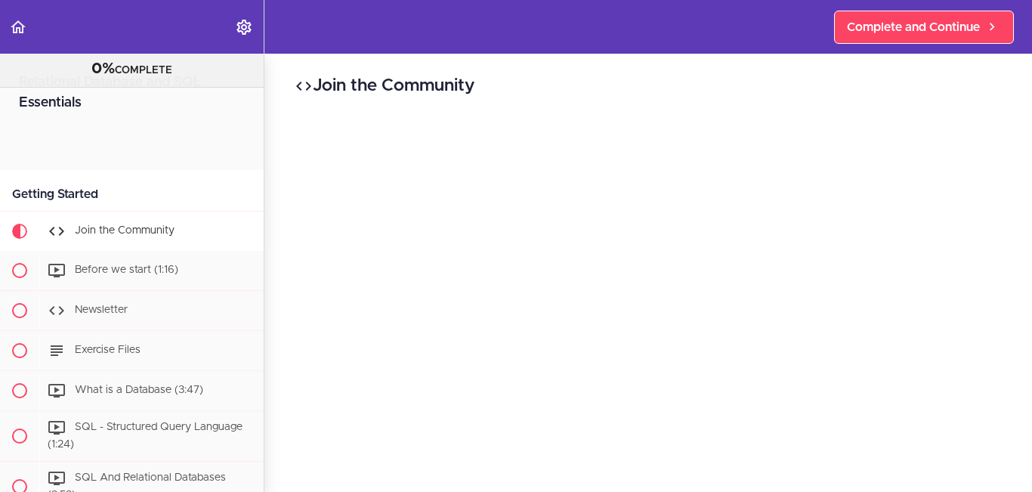  What do you see at coordinates (18, 27) in the screenshot?
I see `svg: Back to course curriculum` at bounding box center [18, 27].